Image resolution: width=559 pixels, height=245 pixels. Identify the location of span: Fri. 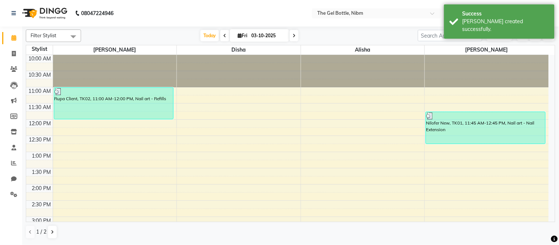
(242, 35).